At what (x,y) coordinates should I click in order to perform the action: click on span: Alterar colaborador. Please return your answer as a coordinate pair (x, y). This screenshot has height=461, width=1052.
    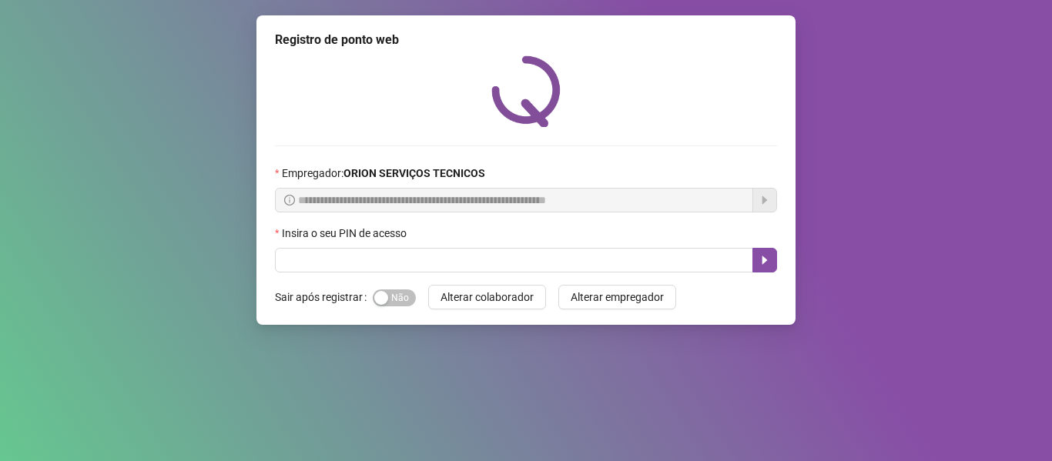
    Looking at the image, I should click on (487, 297).